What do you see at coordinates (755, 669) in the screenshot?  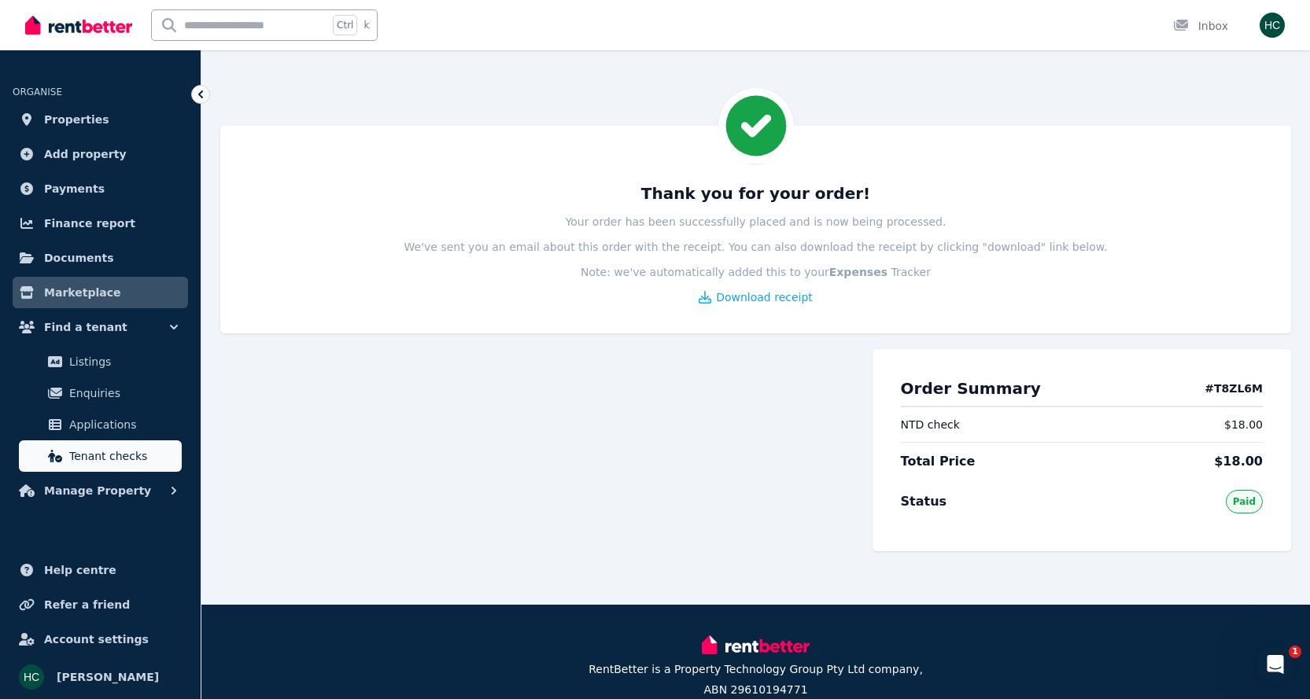 I see `p: RentBetter is a Property Technology Group Pty Ltd company,` at bounding box center [755, 669].